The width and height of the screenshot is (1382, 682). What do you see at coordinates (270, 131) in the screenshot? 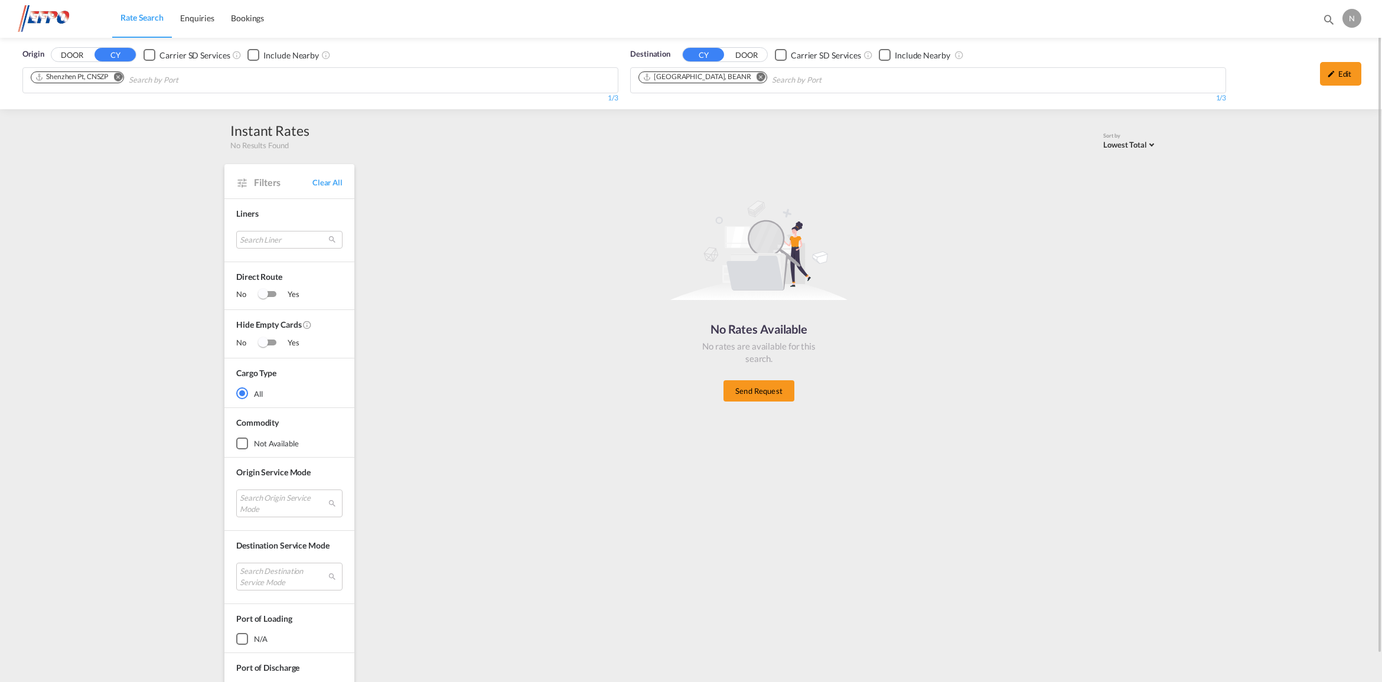
I see `div: Instant Rates` at bounding box center [270, 131].